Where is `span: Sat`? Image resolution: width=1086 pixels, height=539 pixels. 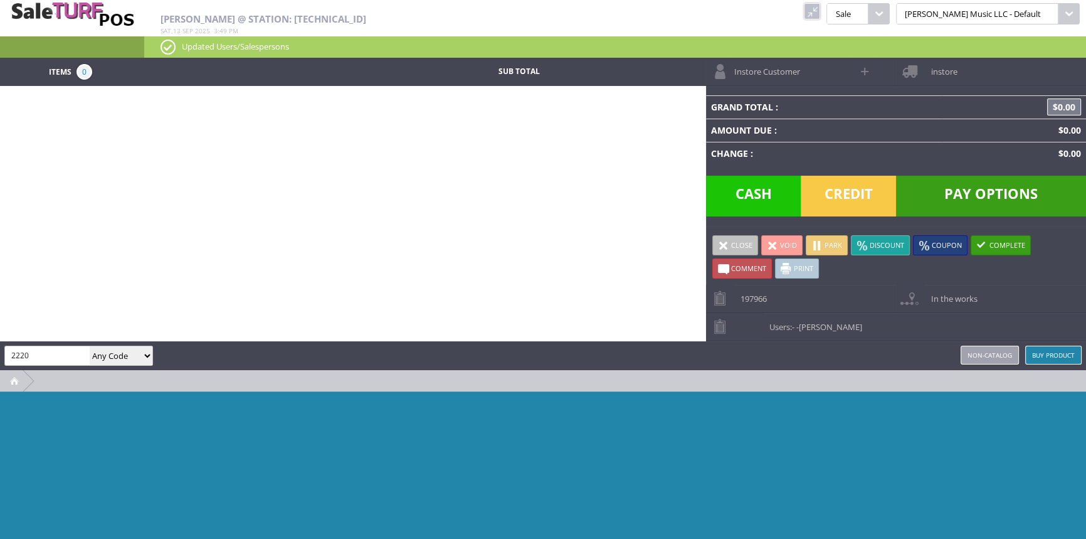
span: Sat is located at coordinates (166, 31).